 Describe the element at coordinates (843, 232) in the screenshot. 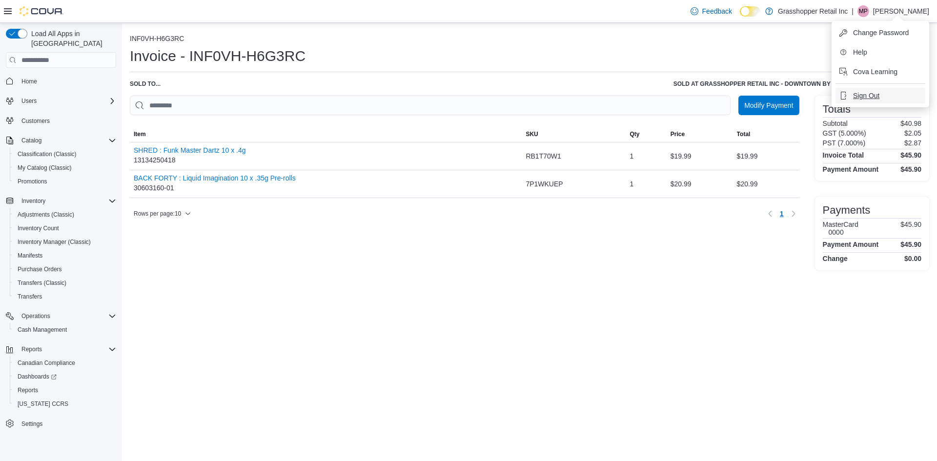

I see `h6: 0000` at that location.